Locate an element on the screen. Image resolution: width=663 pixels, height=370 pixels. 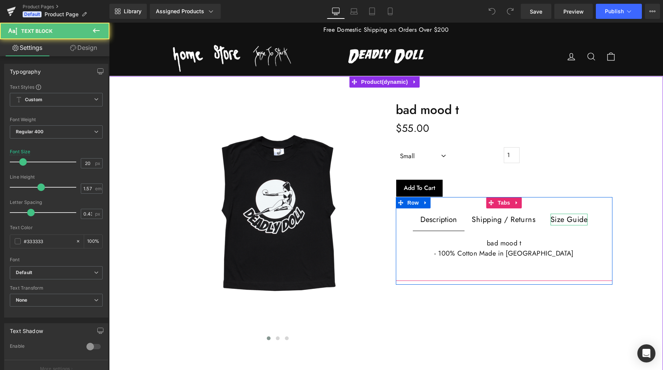
b: Custom is located at coordinates (34, 100).